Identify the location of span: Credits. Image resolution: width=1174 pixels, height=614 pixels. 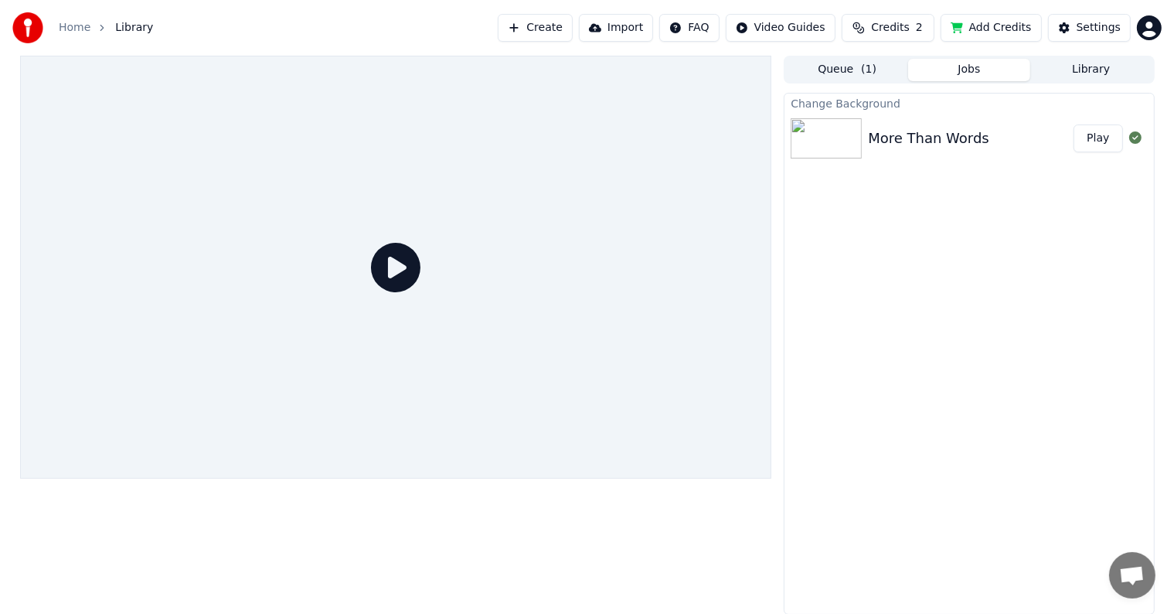
(890, 28).